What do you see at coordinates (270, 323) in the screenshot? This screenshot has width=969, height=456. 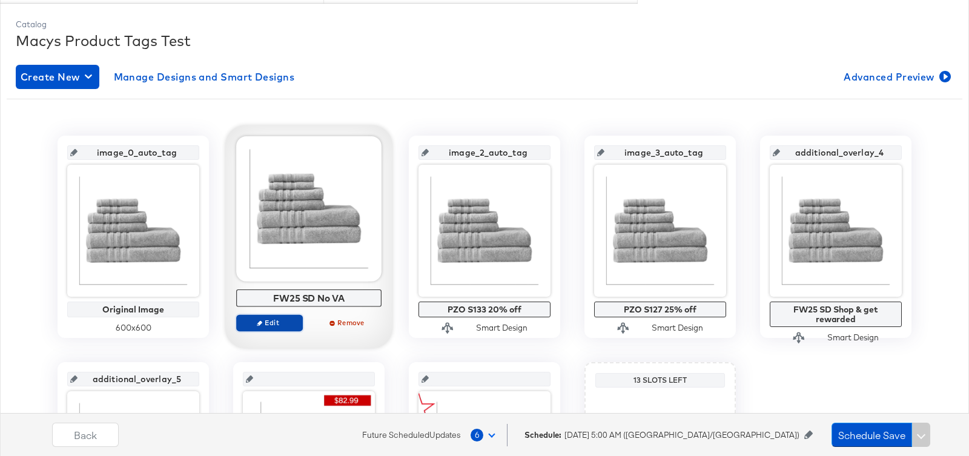 I see `button: Edit` at bounding box center [270, 323].